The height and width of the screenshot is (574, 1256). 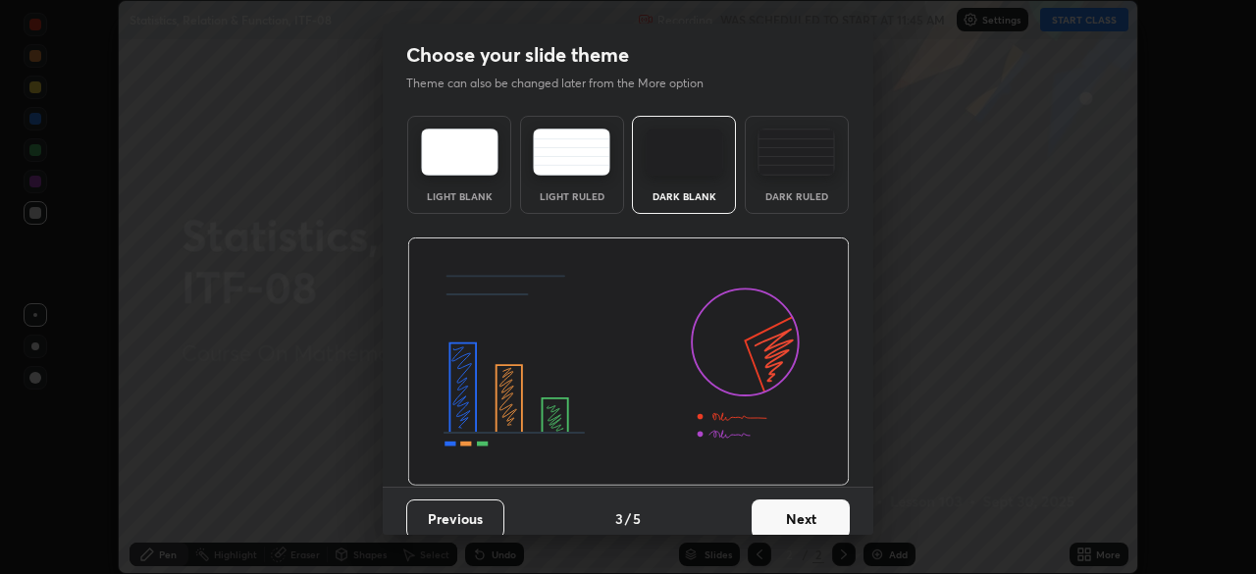 What do you see at coordinates (459, 196) in the screenshot?
I see `div: Light Blank` at bounding box center [459, 196].